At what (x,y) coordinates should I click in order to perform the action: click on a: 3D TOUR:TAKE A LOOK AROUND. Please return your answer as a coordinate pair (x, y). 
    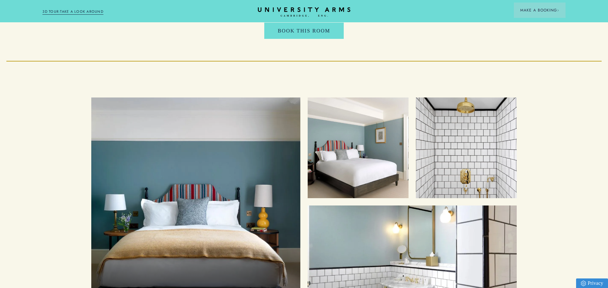
    Looking at the image, I should click on (73, 12).